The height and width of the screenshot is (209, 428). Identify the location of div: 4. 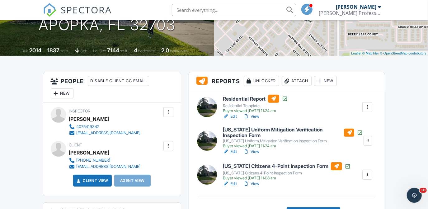
(135, 50).